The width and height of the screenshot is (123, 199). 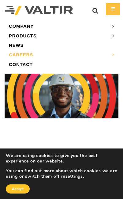 I want to click on a: NEWS, so click(x=61, y=45).